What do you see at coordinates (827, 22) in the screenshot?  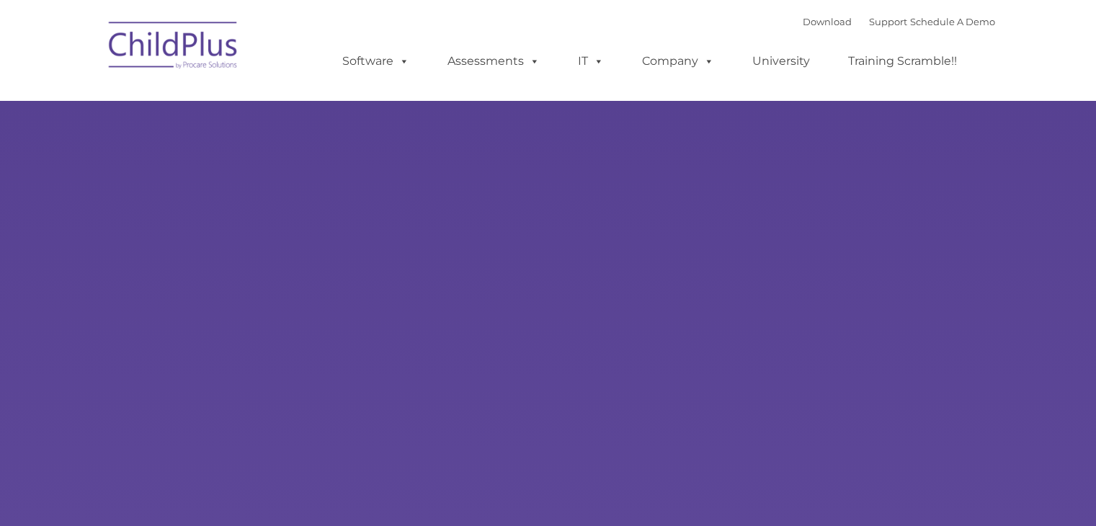 I see `a: Download` at bounding box center [827, 22].